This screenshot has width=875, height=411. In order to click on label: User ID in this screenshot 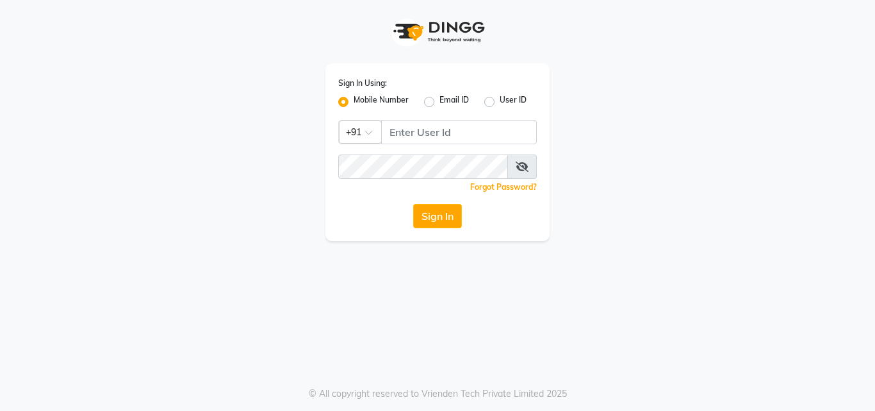, I will do `click(513, 102)`.